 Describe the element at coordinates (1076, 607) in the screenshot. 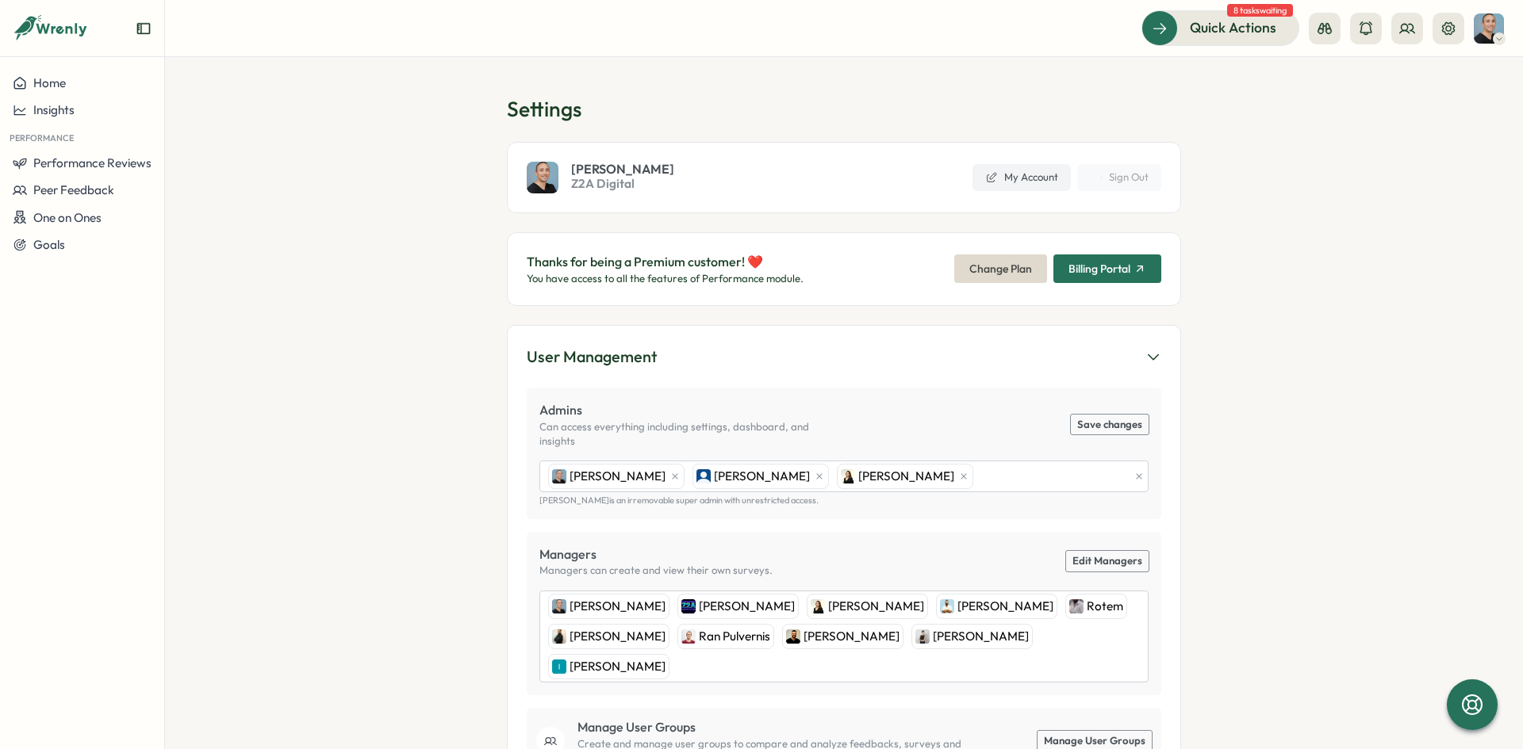

I see `img: Rotem` at that location.